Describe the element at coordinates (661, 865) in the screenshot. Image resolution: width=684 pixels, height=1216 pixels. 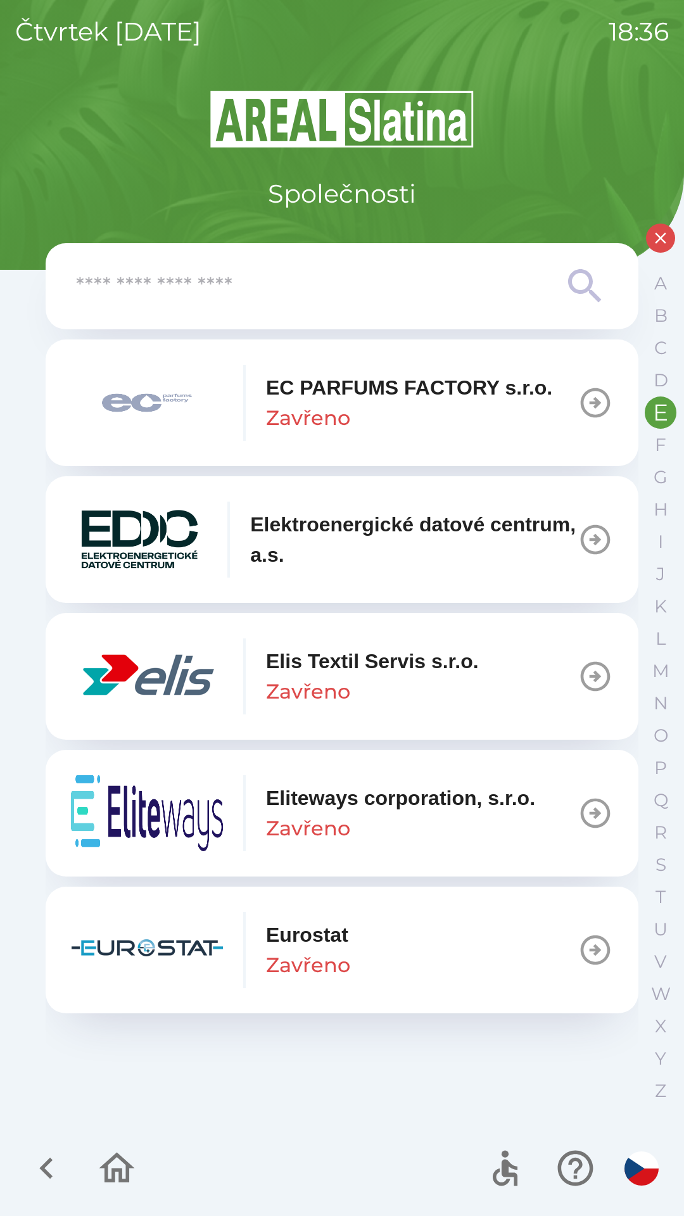
I see `button: S` at that location.